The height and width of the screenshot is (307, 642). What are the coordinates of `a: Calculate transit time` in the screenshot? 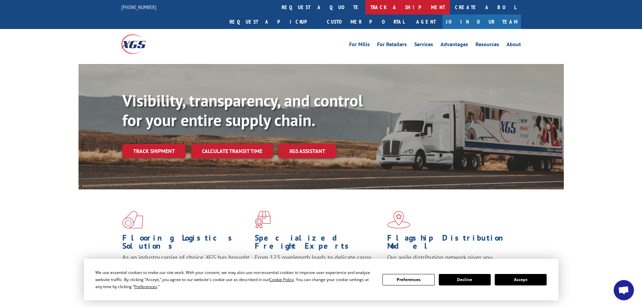 It's located at (232, 151).